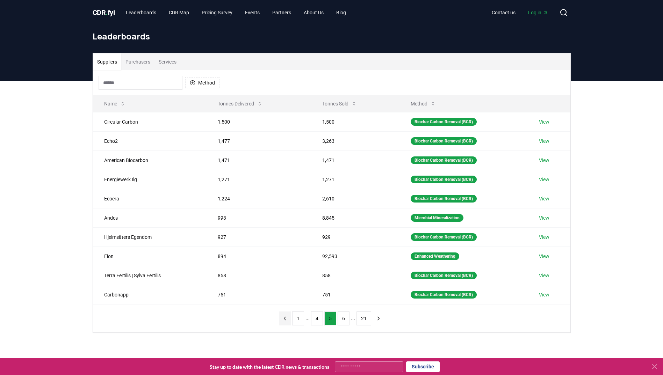 The image size is (663, 375). Describe the element at coordinates (435, 256) in the screenshot. I see `div: Enhanced Weathering` at that location.